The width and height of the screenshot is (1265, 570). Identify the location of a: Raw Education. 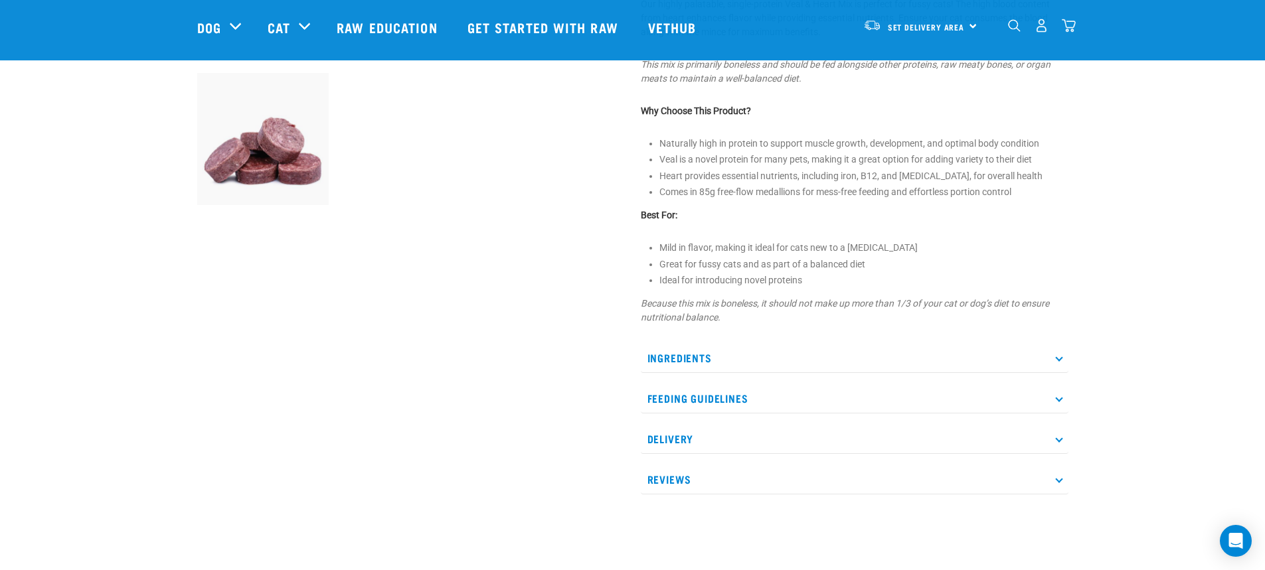
(388, 27).